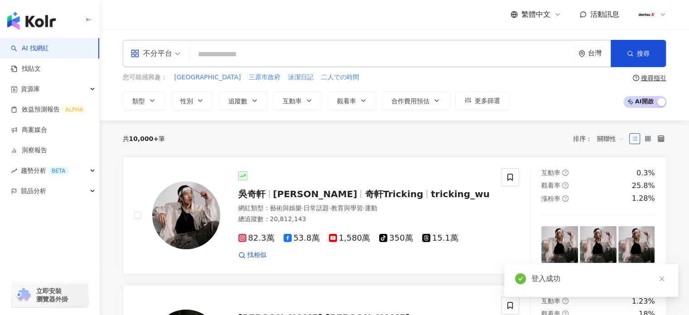 This screenshot has width=689, height=315. What do you see at coordinates (396, 238) in the screenshot?
I see `span: 350萬` at bounding box center [396, 238].